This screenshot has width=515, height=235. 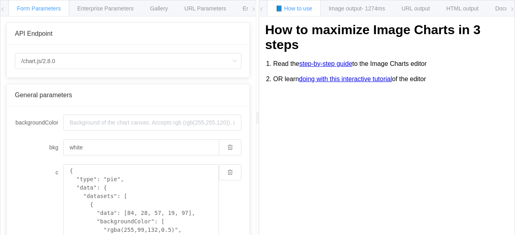 I want to click on span: Enterprise Parameters, so click(x=105, y=8).